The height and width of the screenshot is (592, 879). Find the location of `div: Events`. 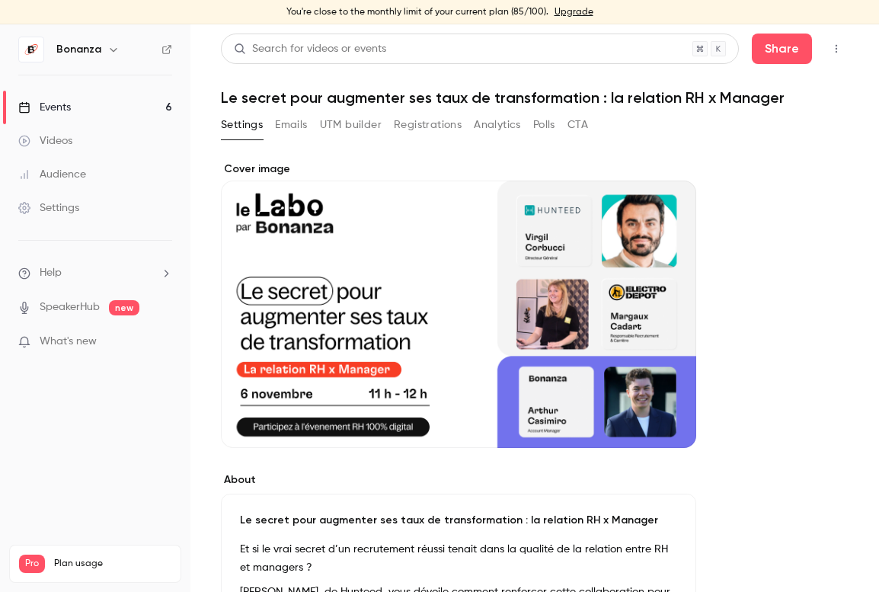

div: Events is located at coordinates (44, 107).